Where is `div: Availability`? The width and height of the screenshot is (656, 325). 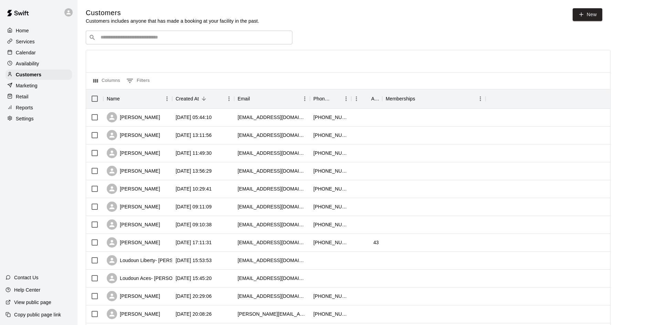 div: Availability is located at coordinates (39, 64).